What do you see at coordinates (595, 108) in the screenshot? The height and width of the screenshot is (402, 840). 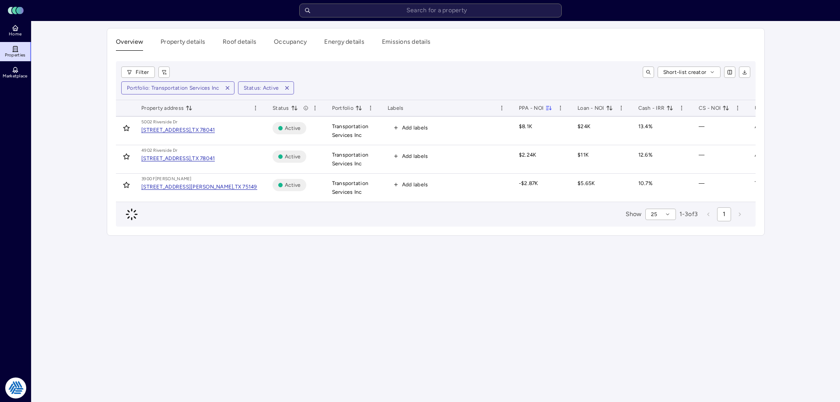 I see `span: Loan - NOI` at bounding box center [595, 108].